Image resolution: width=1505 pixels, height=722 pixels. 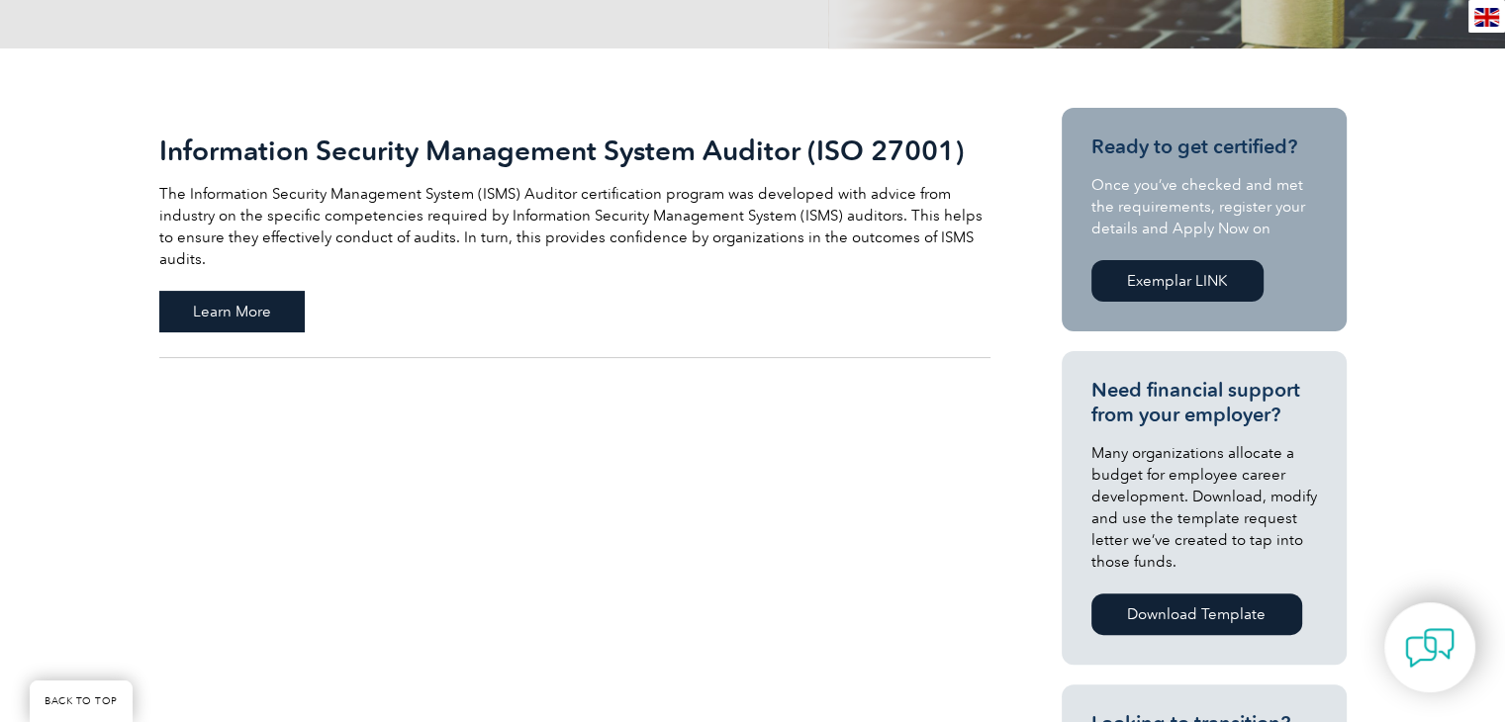 I want to click on p: Many organizations allocate a budget for employee career development. Download, modify and use th..., so click(x=1204, y=508).